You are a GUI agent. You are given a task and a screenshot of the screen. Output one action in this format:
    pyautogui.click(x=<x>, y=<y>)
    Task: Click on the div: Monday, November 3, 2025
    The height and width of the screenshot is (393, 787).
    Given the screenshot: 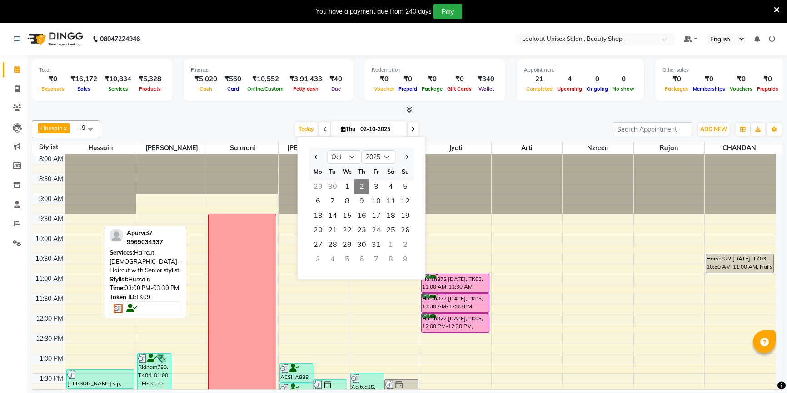 What is the action you would take?
    pyautogui.click(x=318, y=259)
    